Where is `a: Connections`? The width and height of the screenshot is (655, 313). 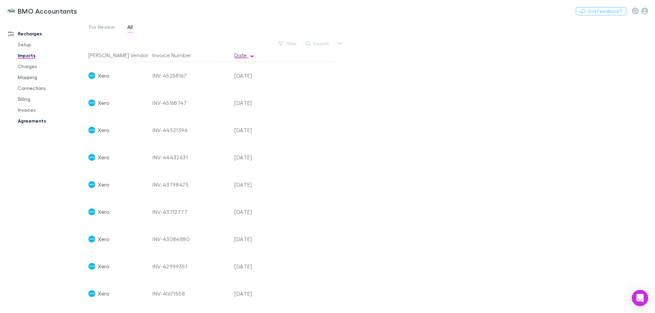 a: Connections is located at coordinates (51, 88).